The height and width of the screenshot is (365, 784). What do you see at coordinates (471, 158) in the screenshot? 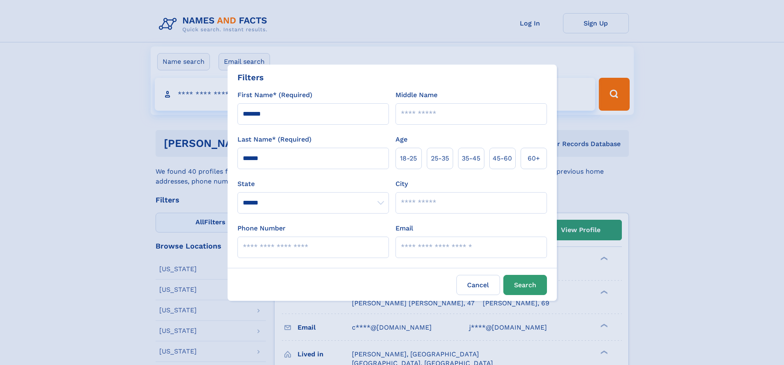
I see `span: 35‑45` at bounding box center [471, 158].